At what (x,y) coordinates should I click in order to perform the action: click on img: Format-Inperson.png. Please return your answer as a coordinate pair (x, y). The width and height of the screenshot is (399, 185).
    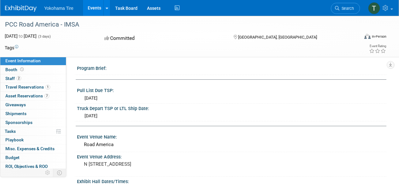
    Looking at the image, I should click on (368, 36).